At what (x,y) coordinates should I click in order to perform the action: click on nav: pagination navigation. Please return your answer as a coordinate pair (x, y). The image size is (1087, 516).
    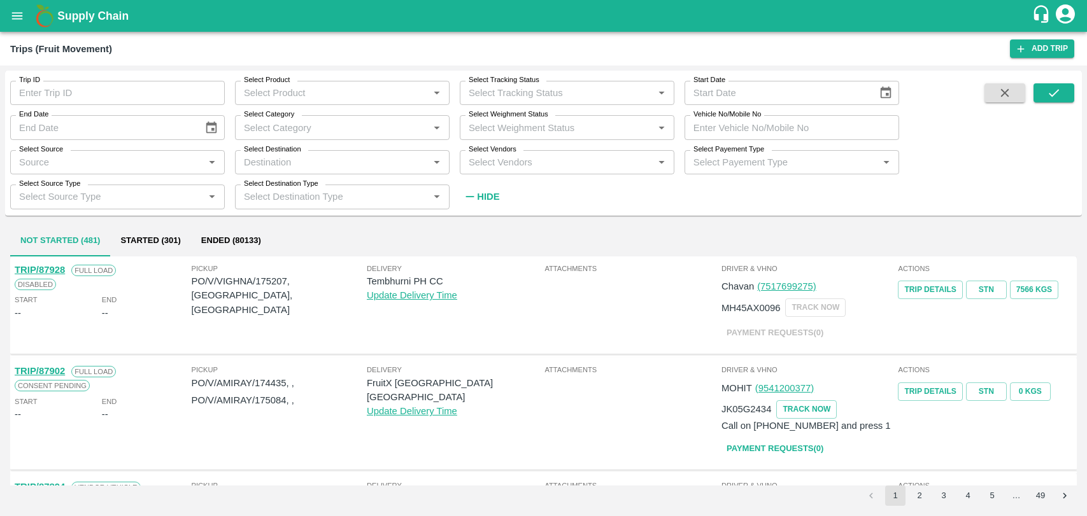
    Looking at the image, I should click on (968, 496).